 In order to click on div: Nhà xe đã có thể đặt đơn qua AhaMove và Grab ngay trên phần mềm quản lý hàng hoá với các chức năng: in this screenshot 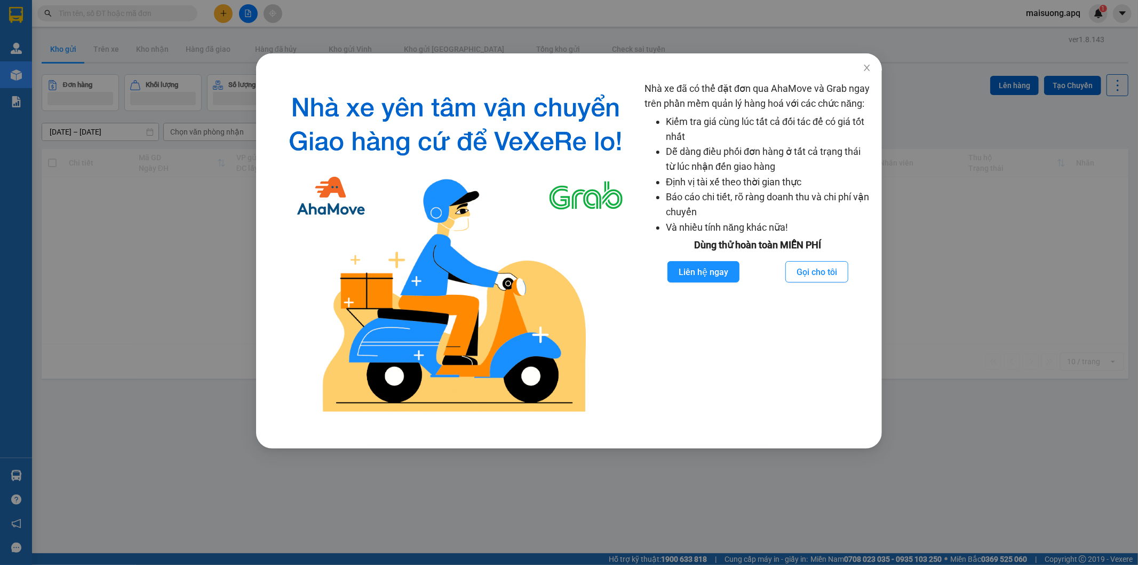, I will do `click(758, 251)`.